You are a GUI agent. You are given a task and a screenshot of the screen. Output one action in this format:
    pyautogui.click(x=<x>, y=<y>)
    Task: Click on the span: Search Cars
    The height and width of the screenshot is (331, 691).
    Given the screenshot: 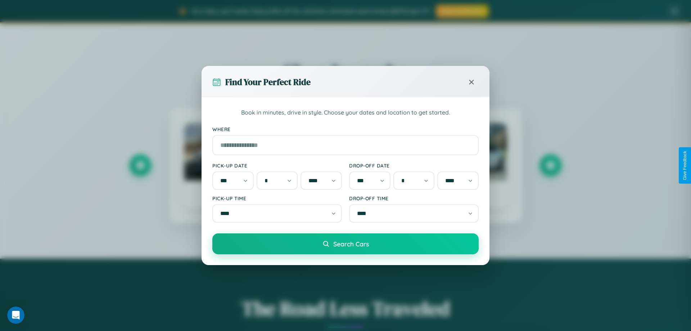 What is the action you would take?
    pyautogui.click(x=351, y=244)
    